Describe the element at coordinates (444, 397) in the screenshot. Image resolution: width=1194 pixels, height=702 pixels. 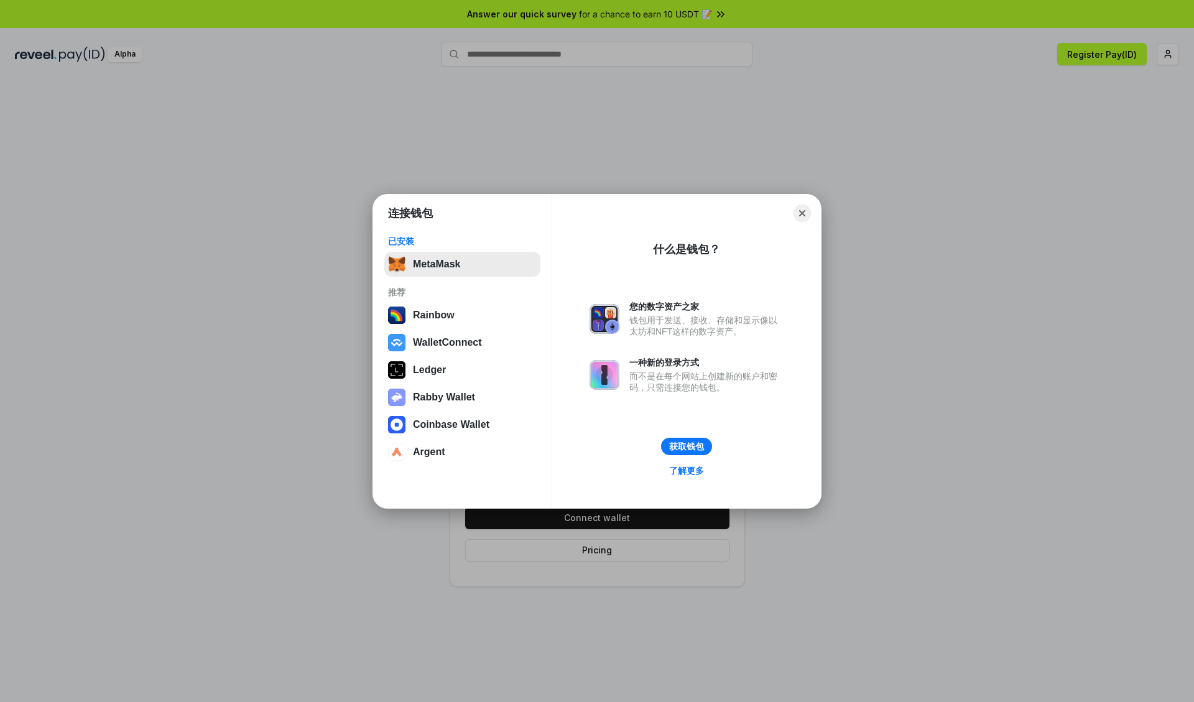
I see `div: Rabby Wallet` at that location.